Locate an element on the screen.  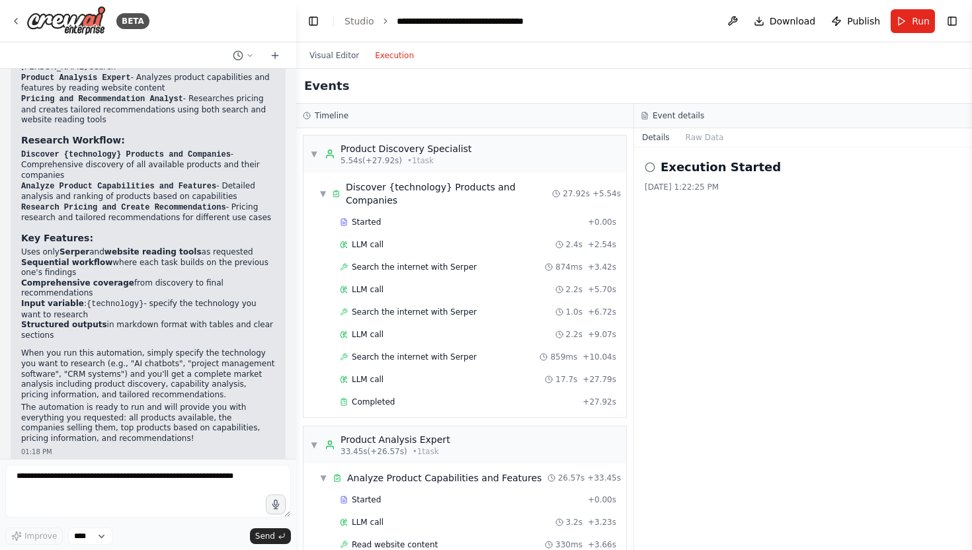
a: Studio is located at coordinates (359, 21).